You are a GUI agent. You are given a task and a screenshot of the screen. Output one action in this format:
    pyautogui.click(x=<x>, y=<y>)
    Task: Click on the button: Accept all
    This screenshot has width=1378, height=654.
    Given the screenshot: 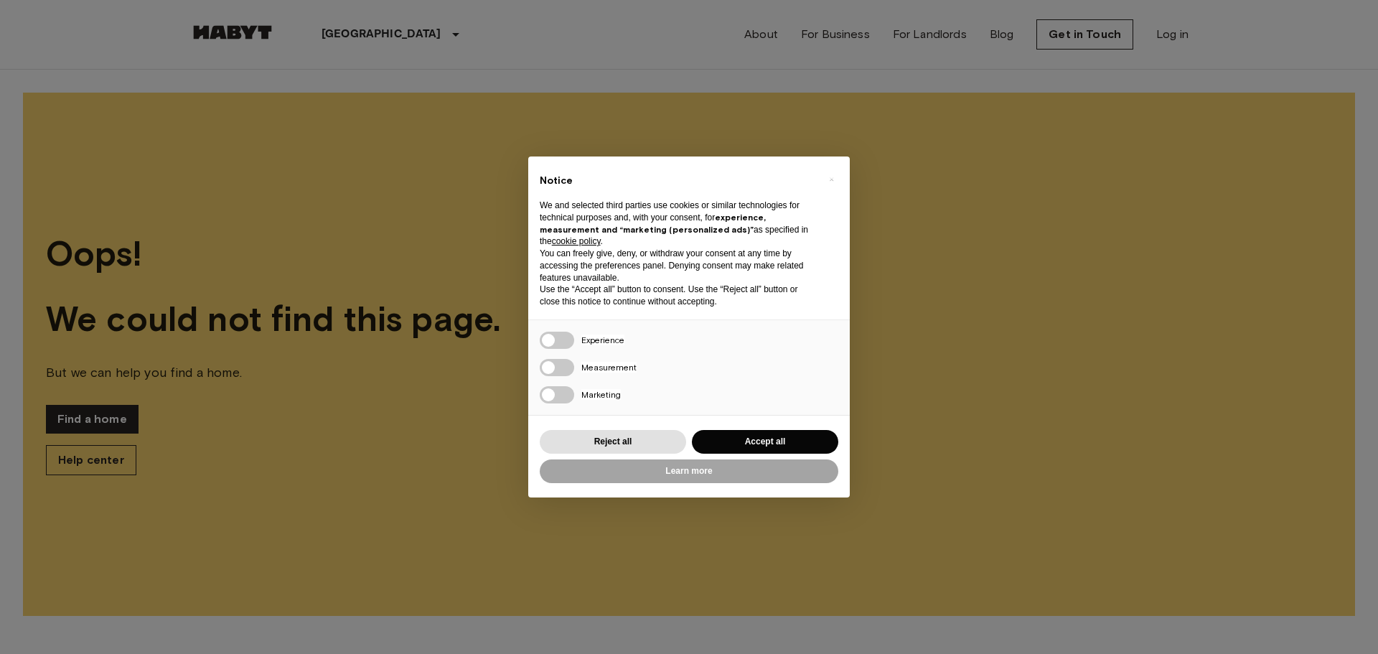 What is the action you would take?
    pyautogui.click(x=765, y=441)
    